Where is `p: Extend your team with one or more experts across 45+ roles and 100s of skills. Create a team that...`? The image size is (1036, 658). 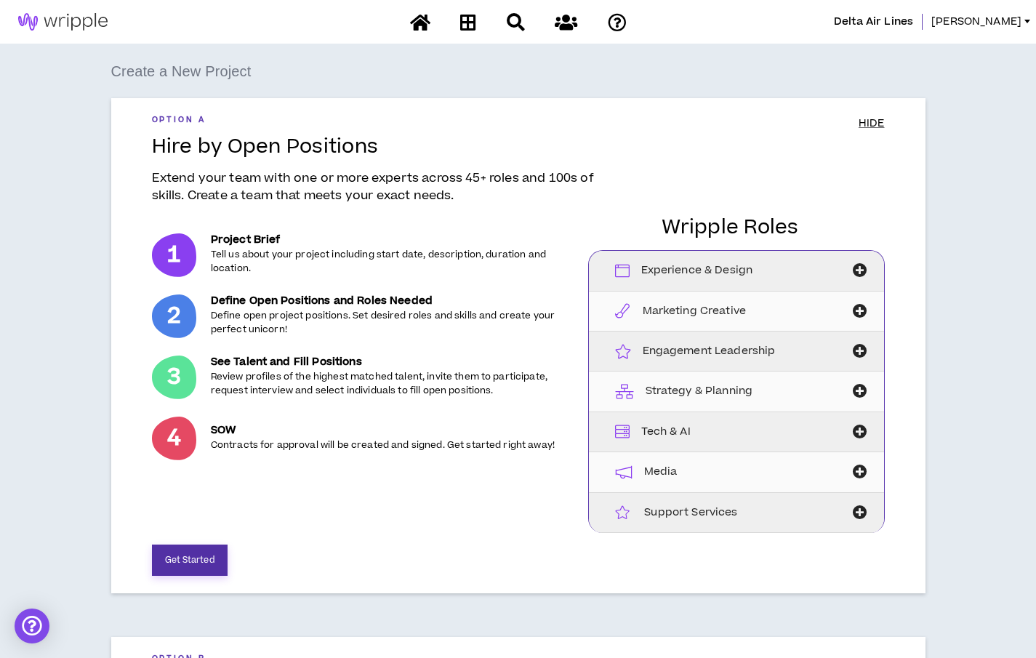 p: Extend your team with one or more experts across 45+ roles and 100s of skills. Create a team that... is located at coordinates (388, 187).